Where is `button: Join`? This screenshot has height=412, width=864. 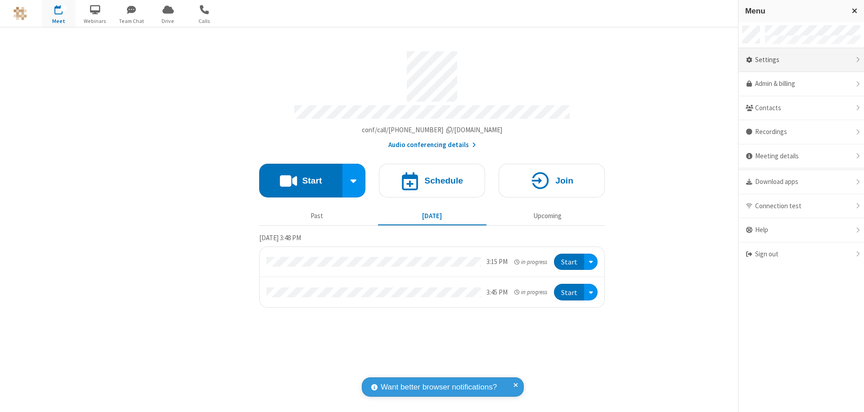
button: Join is located at coordinates (552, 180).